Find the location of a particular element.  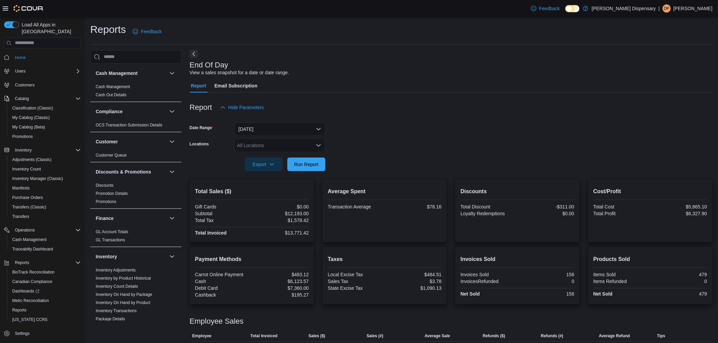

a: Canadian Compliance is located at coordinates (32, 282).